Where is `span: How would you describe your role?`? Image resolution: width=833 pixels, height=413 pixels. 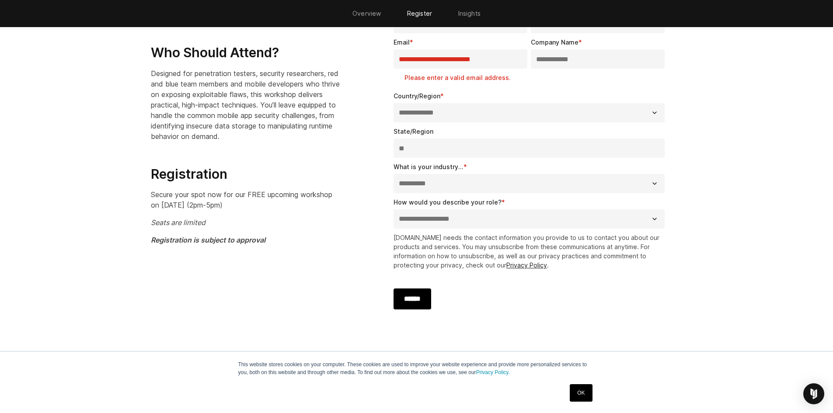 span: How would you describe your role? is located at coordinates (447, 202).